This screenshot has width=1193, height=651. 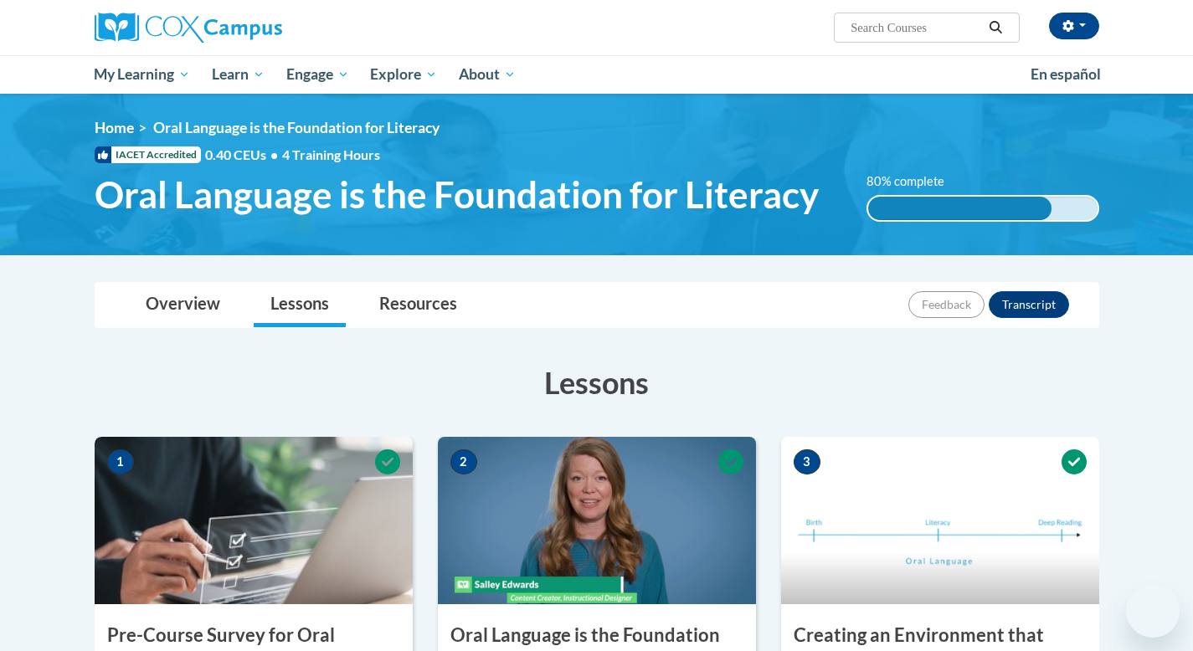 What do you see at coordinates (331, 154) in the screenshot?
I see `span: 4 Training Hours` at bounding box center [331, 154].